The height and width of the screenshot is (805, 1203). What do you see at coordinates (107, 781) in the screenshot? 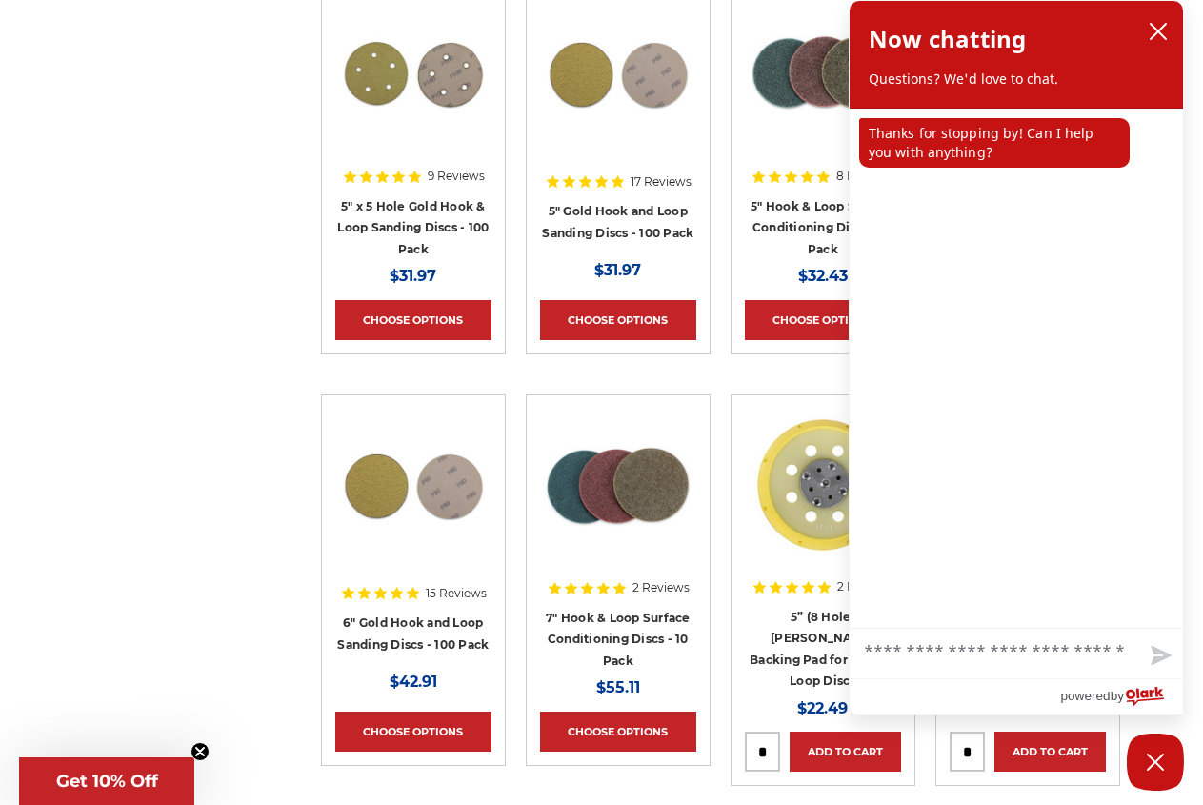
I see `div: Get 10% OffClose teaser` at bounding box center [107, 781].